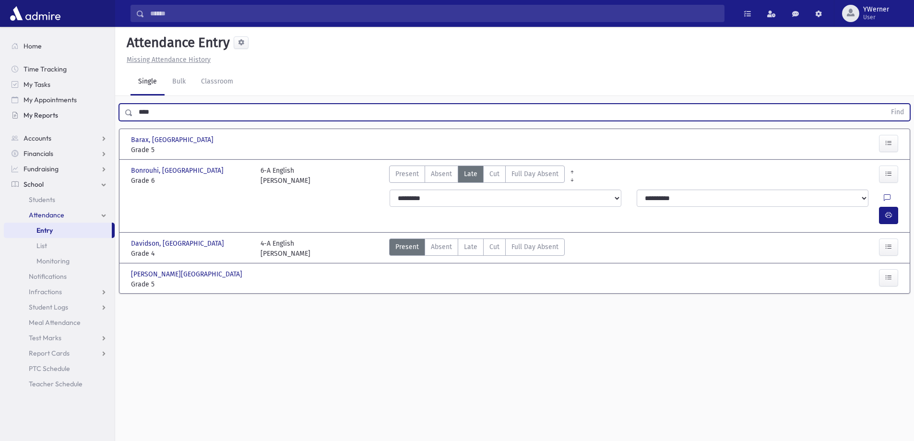  What do you see at coordinates (37, 84) in the screenshot?
I see `span: My Tasks` at bounding box center [37, 84].